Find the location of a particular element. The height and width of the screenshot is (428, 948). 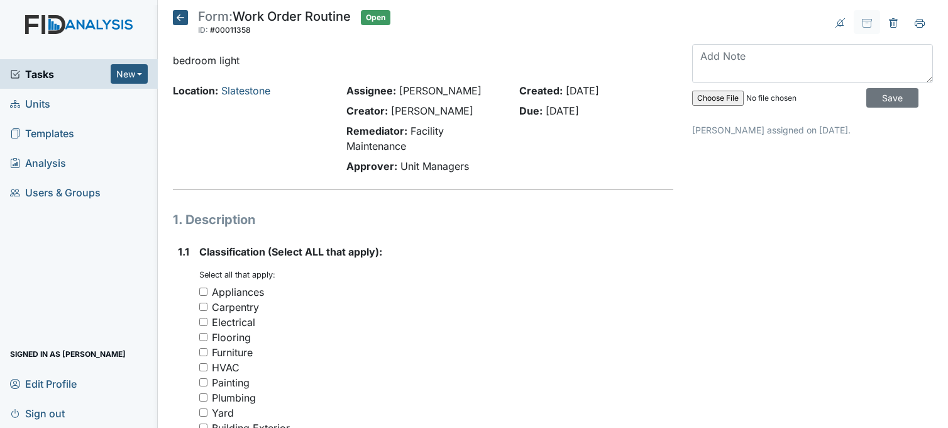

a: Tasks is located at coordinates (60, 74).